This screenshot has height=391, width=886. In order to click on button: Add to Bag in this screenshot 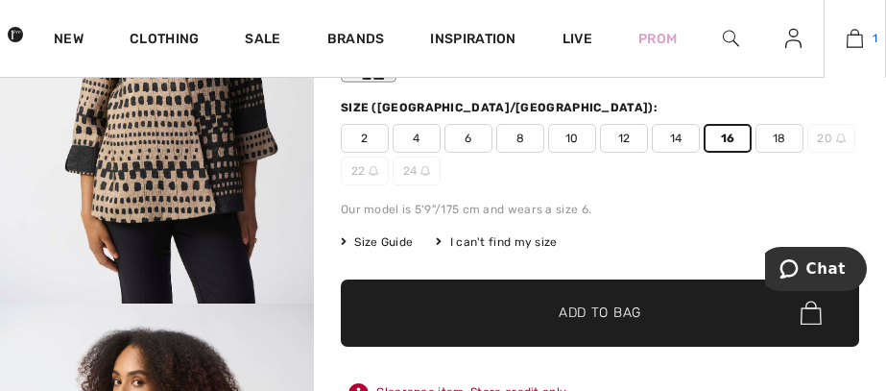, I will do `click(600, 313)`.